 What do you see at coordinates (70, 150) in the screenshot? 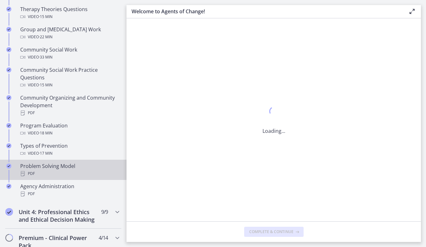
I see `div: Types of Prevention` at bounding box center [70, 150].